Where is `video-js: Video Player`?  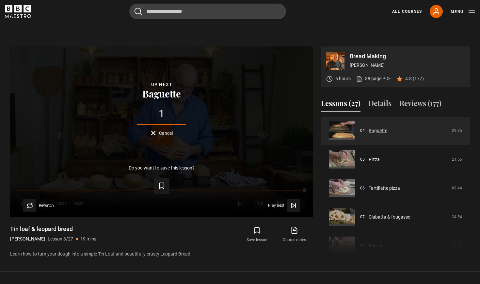 video-js: Video Player is located at coordinates (162, 132).